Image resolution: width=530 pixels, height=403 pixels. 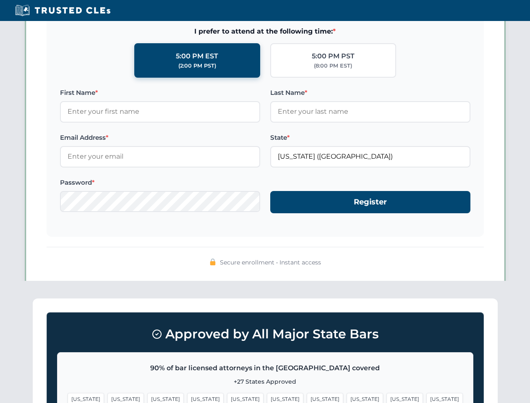 What do you see at coordinates (270, 262) in the screenshot?
I see `span: Secure enrollment • Instant access` at bounding box center [270, 262].